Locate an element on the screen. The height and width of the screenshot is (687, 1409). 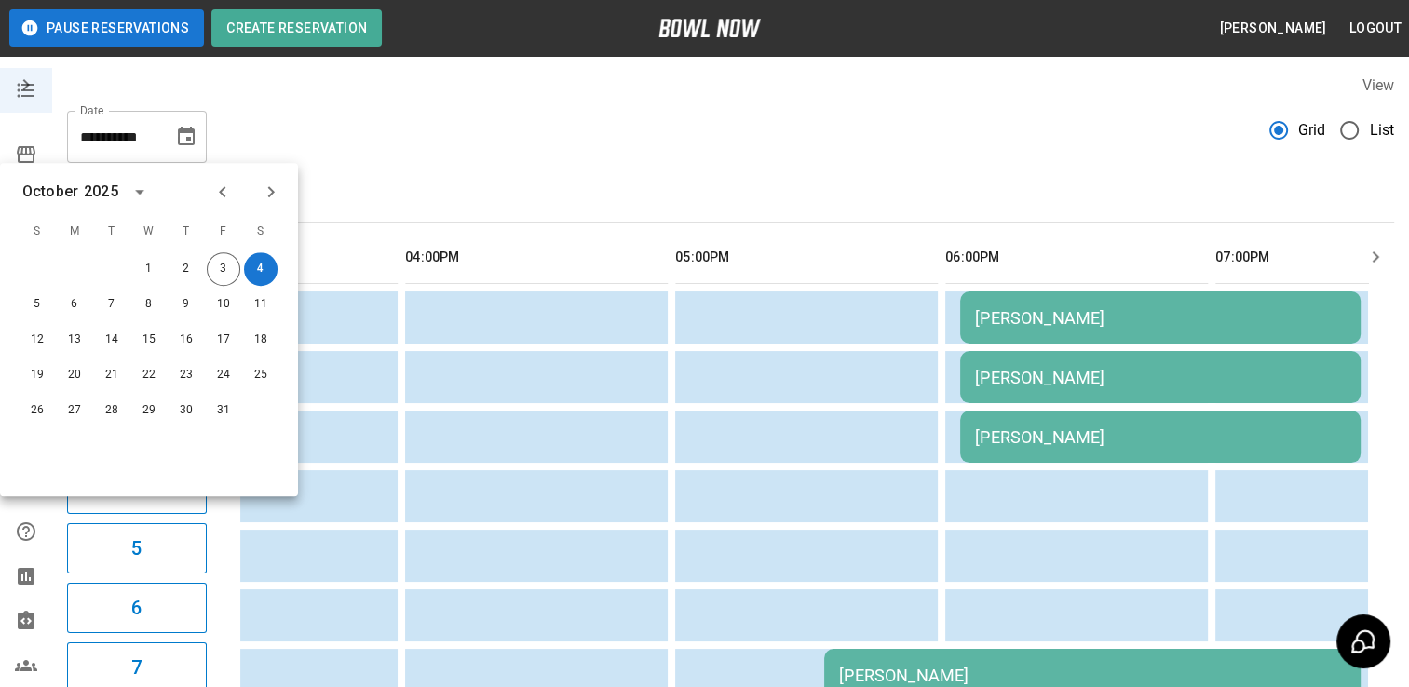
button: Oct 4, 2025 is located at coordinates (261, 269).